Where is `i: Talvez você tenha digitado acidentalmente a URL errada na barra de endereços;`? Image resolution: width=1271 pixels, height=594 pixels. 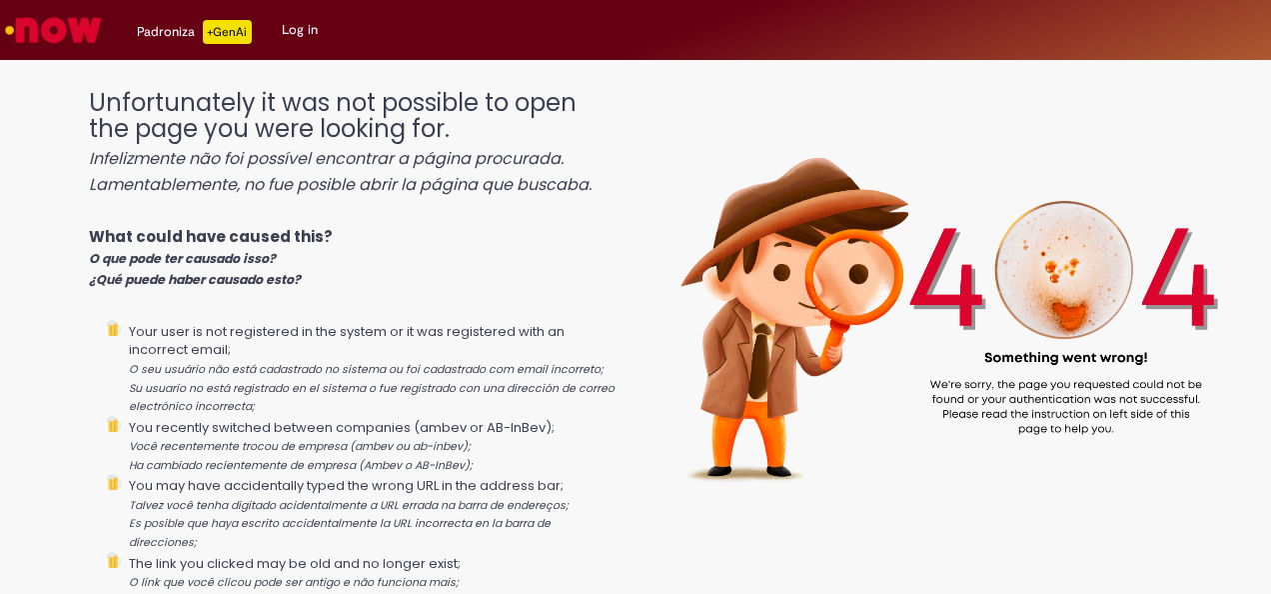 i: Talvez você tenha digitado acidentalmente a URL errada na barra de endereços; is located at coordinates (349, 505).